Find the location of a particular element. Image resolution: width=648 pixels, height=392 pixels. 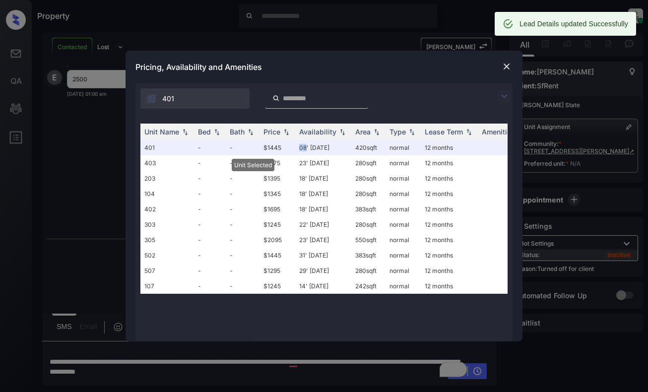

td: $1445 is located at coordinates (277, 147).